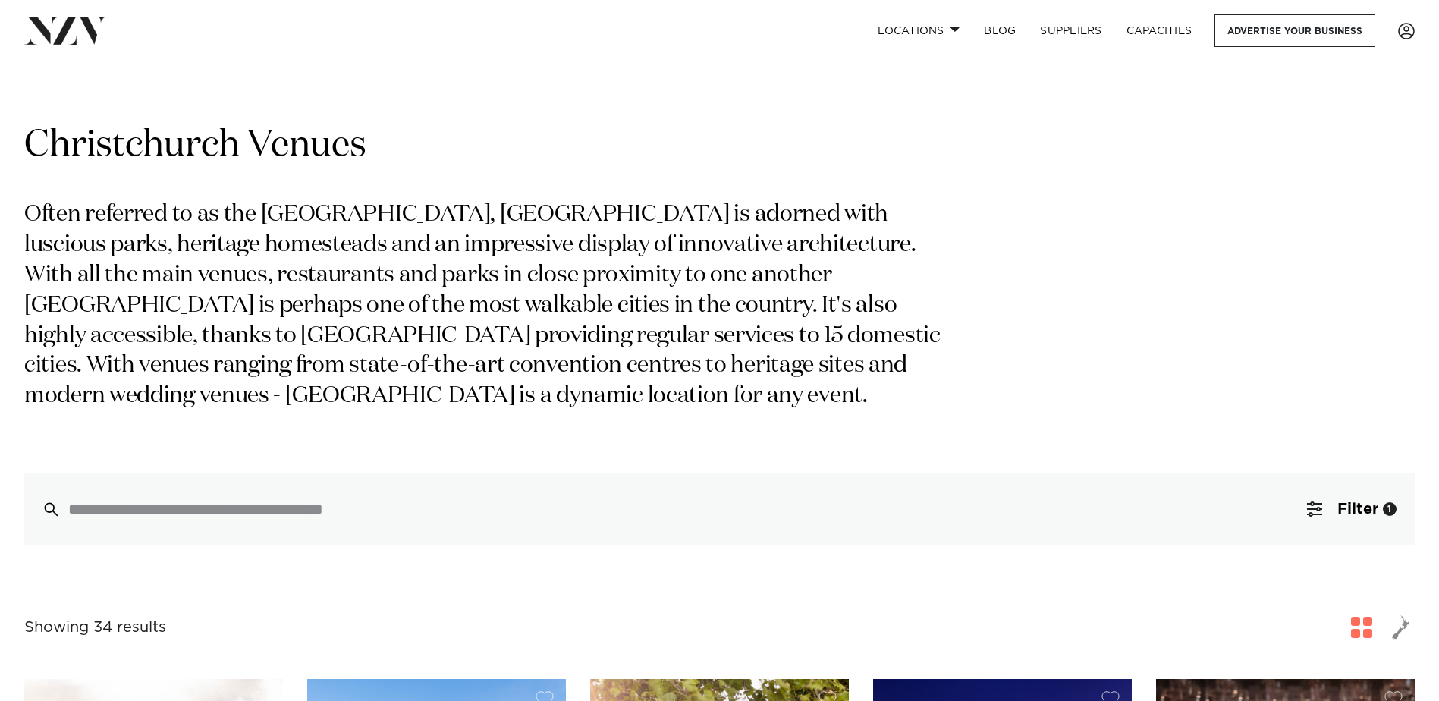  What do you see at coordinates (1070, 30) in the screenshot?
I see `a: SUPPLIERS` at bounding box center [1070, 30].